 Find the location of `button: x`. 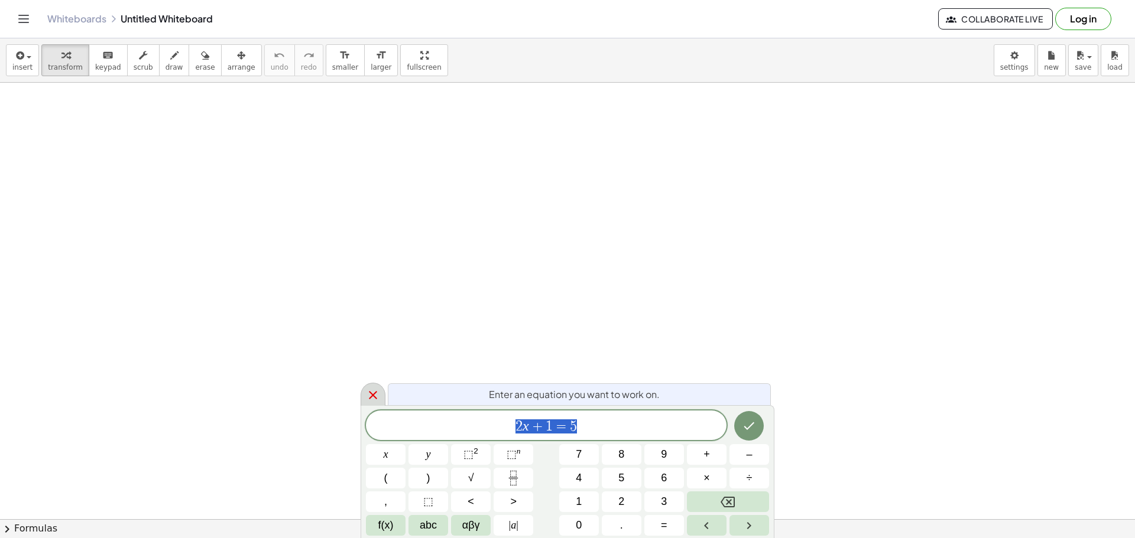

button: x is located at coordinates (385, 454).